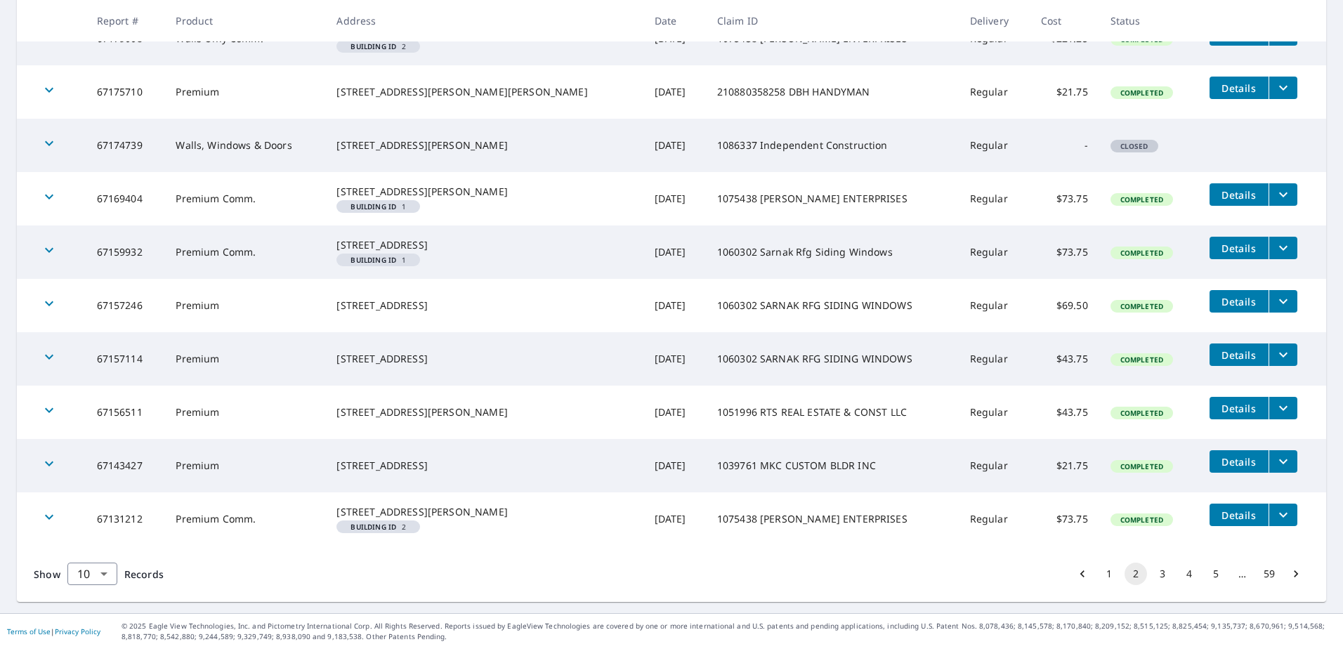 The height and width of the screenshot is (649, 1343). I want to click on span: Records, so click(144, 574).